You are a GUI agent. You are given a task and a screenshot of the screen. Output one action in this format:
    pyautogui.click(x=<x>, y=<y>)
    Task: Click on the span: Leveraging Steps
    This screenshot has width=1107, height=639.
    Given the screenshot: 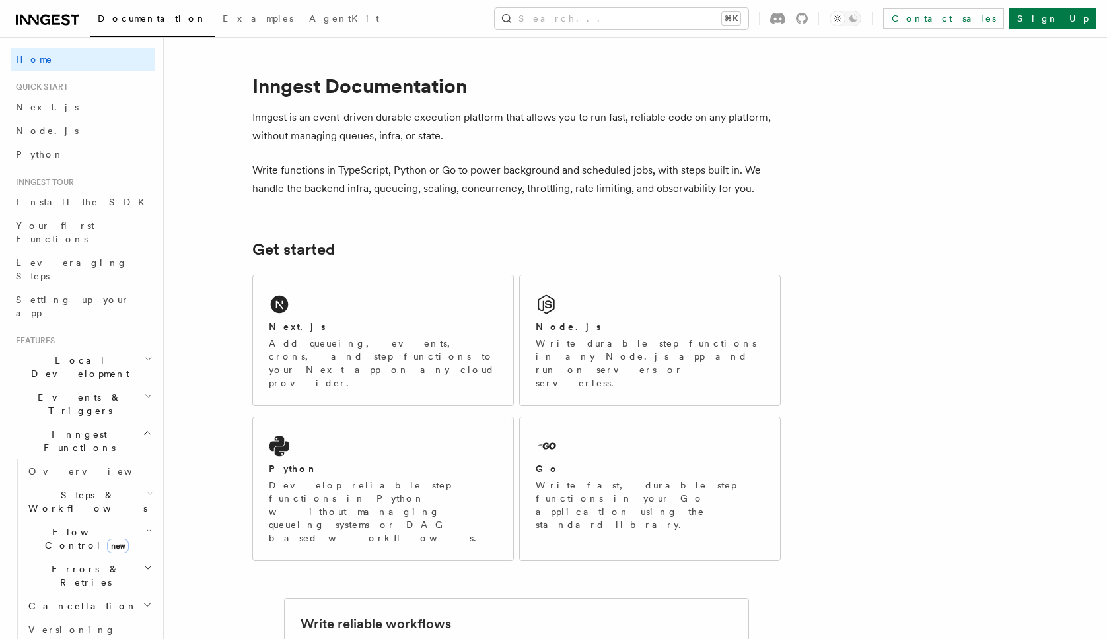 What is the action you would take?
    pyautogui.click(x=71, y=270)
    